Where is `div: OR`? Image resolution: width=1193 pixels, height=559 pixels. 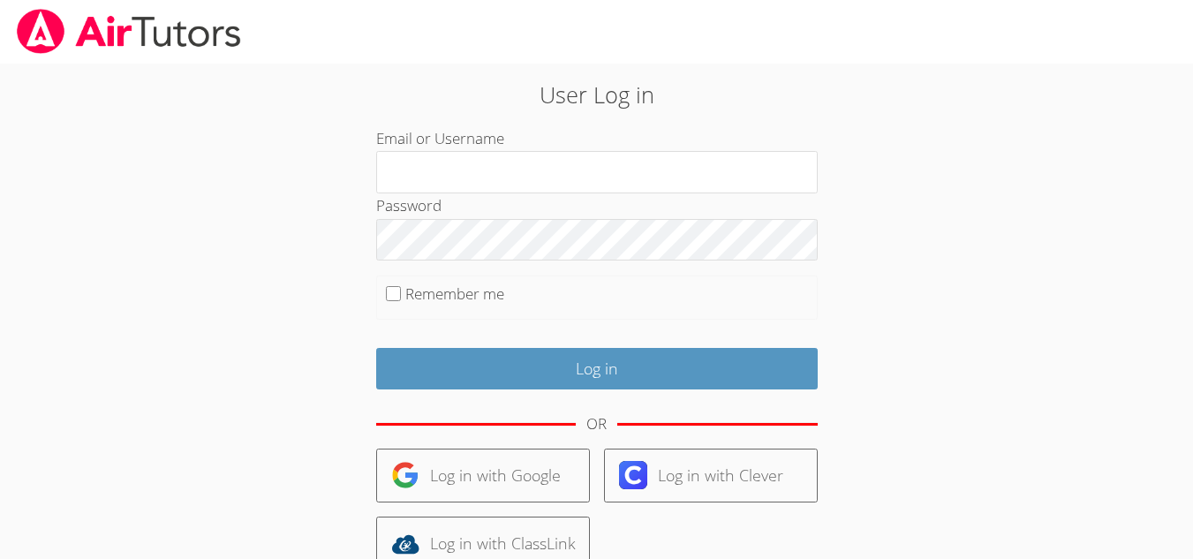
div: OR is located at coordinates (596, 424).